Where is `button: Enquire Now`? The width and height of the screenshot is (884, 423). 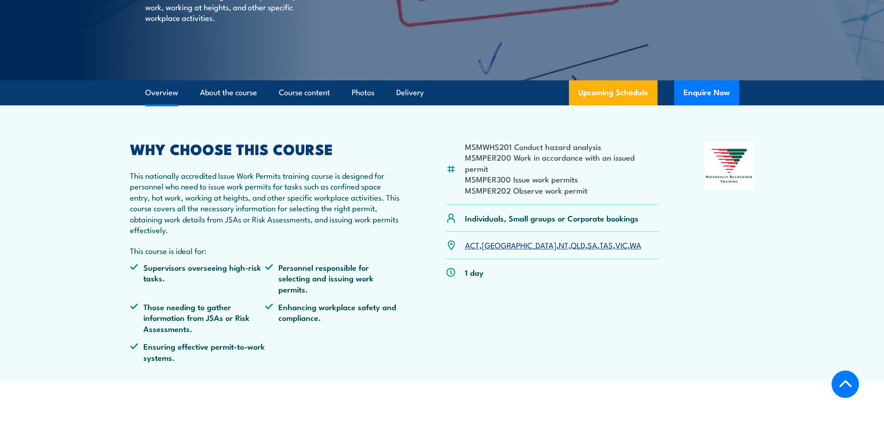
button: Enquire Now is located at coordinates (707, 93).